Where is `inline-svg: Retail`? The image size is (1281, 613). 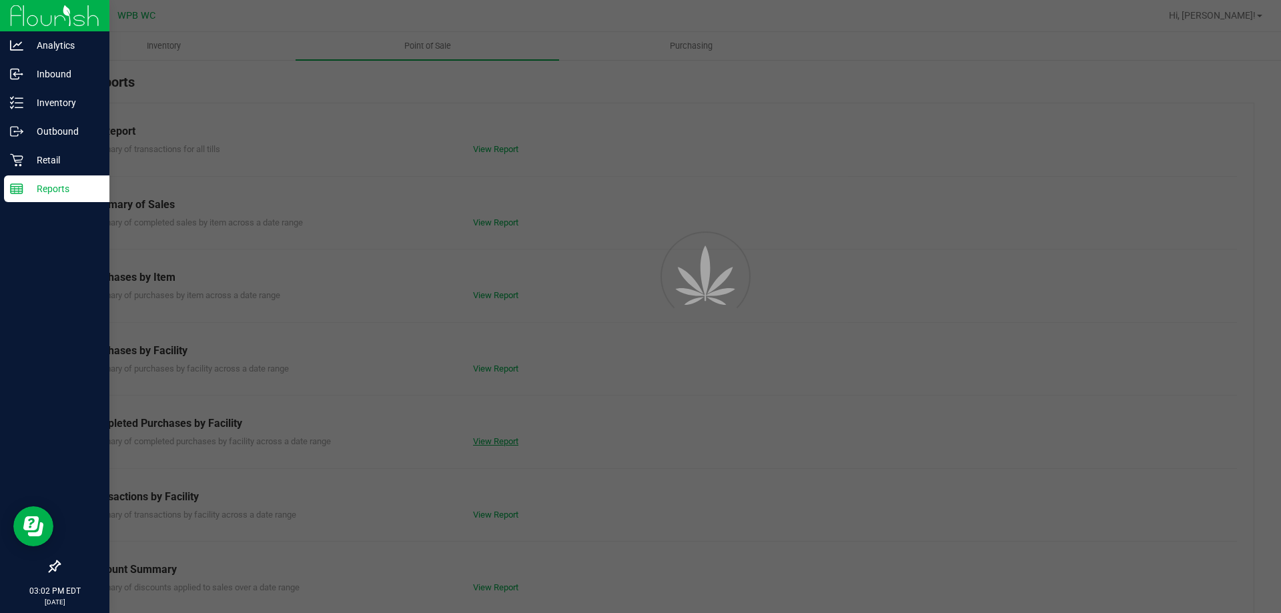 inline-svg: Retail is located at coordinates (17, 160).